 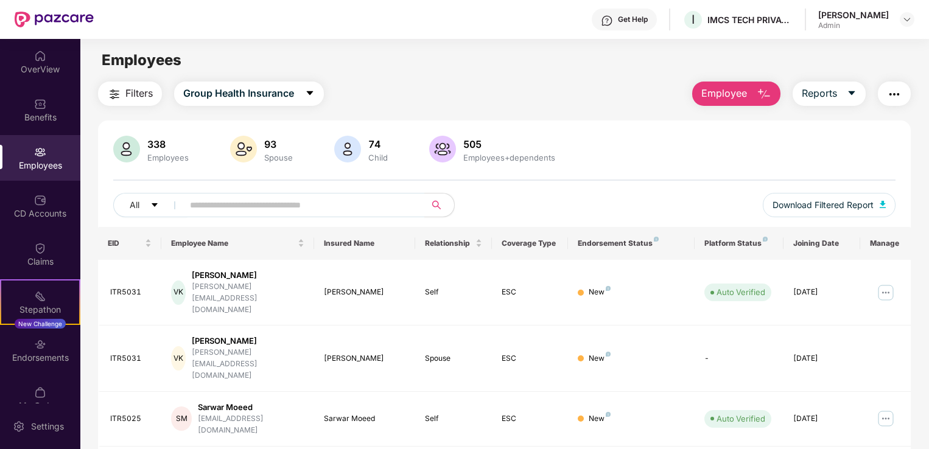 What do you see at coordinates (150, 205) in the screenshot?
I see `button: Allcaret-down` at bounding box center [150, 205].